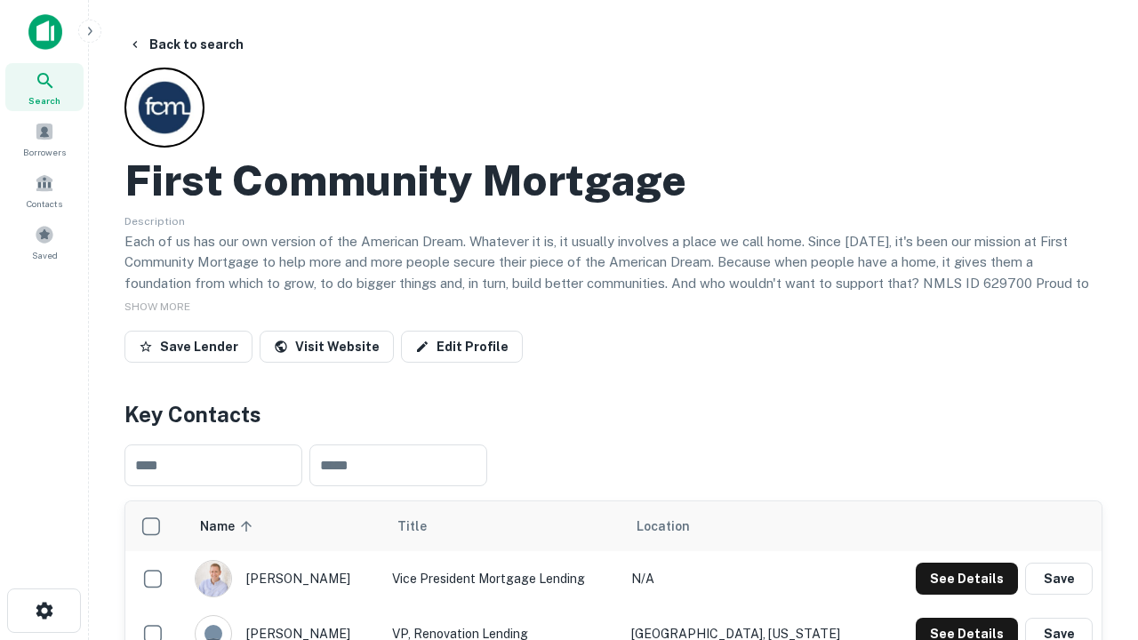  Describe the element at coordinates (188, 347) in the screenshot. I see `button: Save Lender` at that location.